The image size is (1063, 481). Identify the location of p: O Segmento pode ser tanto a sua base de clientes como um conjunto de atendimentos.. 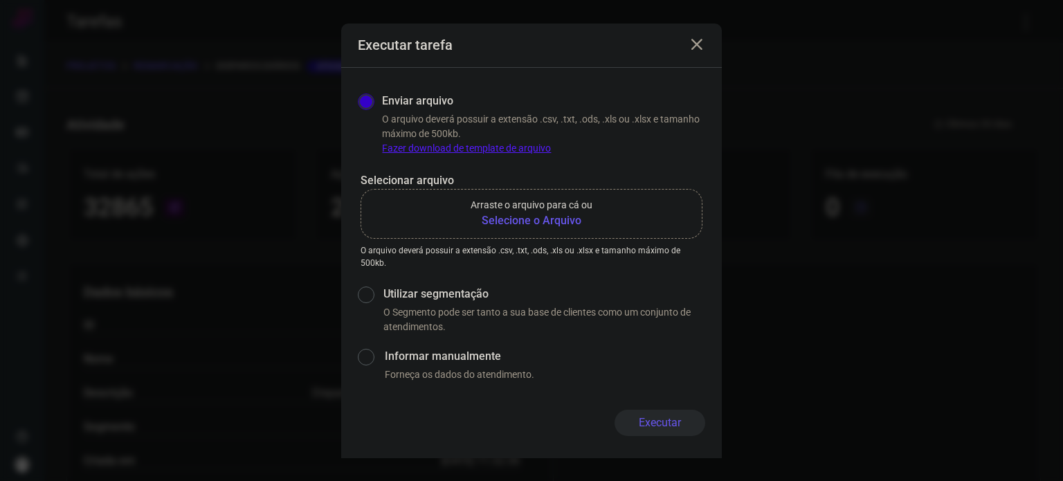
(544, 320).